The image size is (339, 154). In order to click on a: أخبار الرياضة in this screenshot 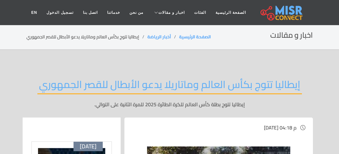, I will do `click(159, 37)`.